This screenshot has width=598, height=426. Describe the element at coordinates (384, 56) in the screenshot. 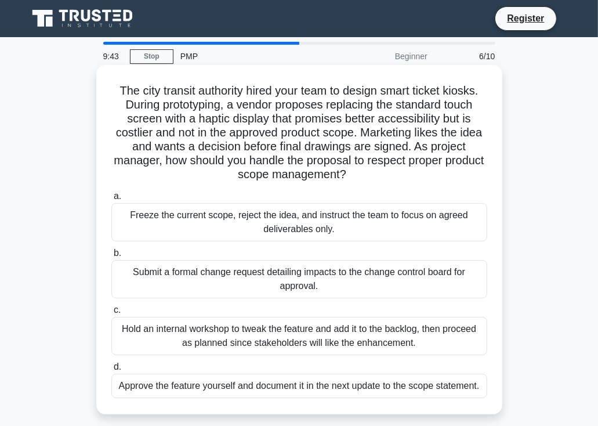

I see `div: Beginner` at that location.